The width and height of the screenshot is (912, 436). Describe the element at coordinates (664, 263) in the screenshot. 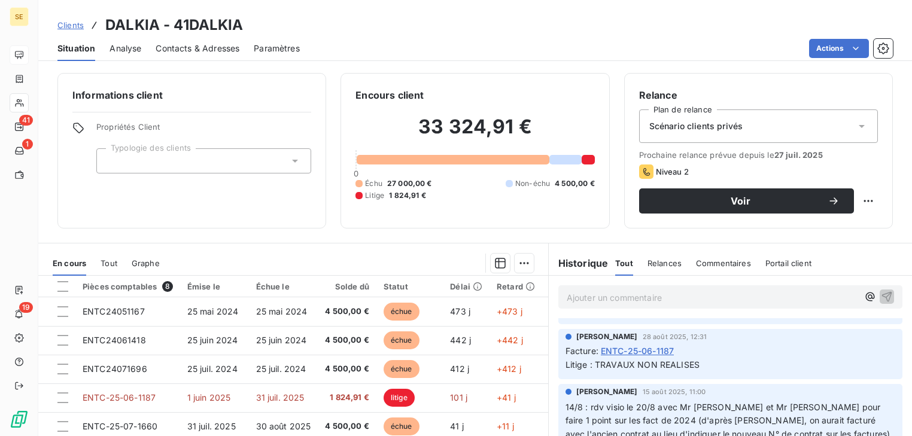

I see `span: Relances` at that location.